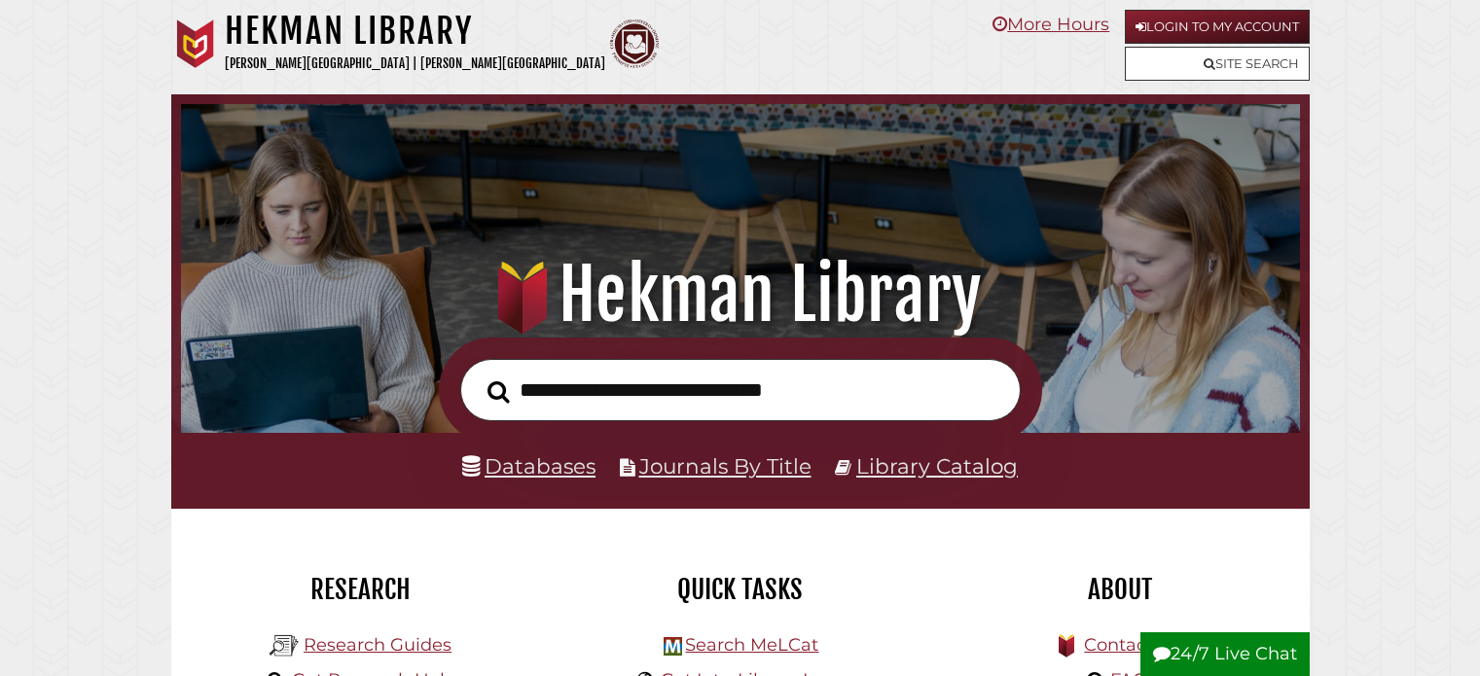  What do you see at coordinates (196, 44) in the screenshot?
I see `img: Calvin University` at bounding box center [196, 44].